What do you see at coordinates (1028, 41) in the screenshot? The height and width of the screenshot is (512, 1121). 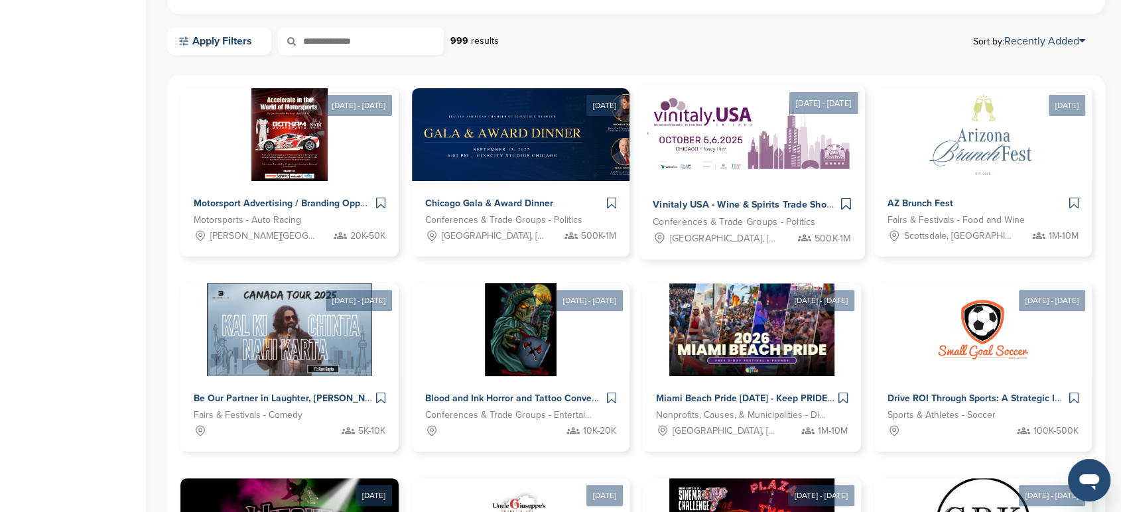 I see `span: Sort by:` at bounding box center [1028, 41].